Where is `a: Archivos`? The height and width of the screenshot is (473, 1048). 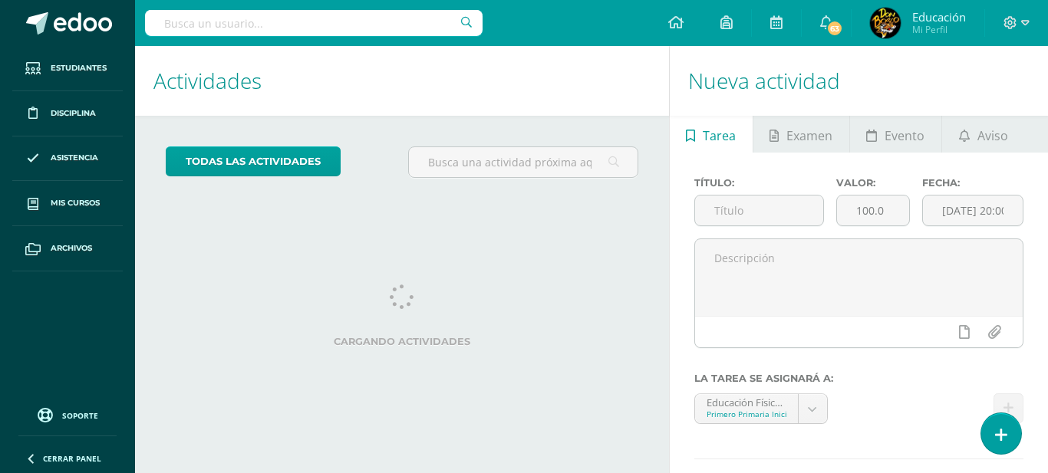
a: Archivos is located at coordinates (68, 249).